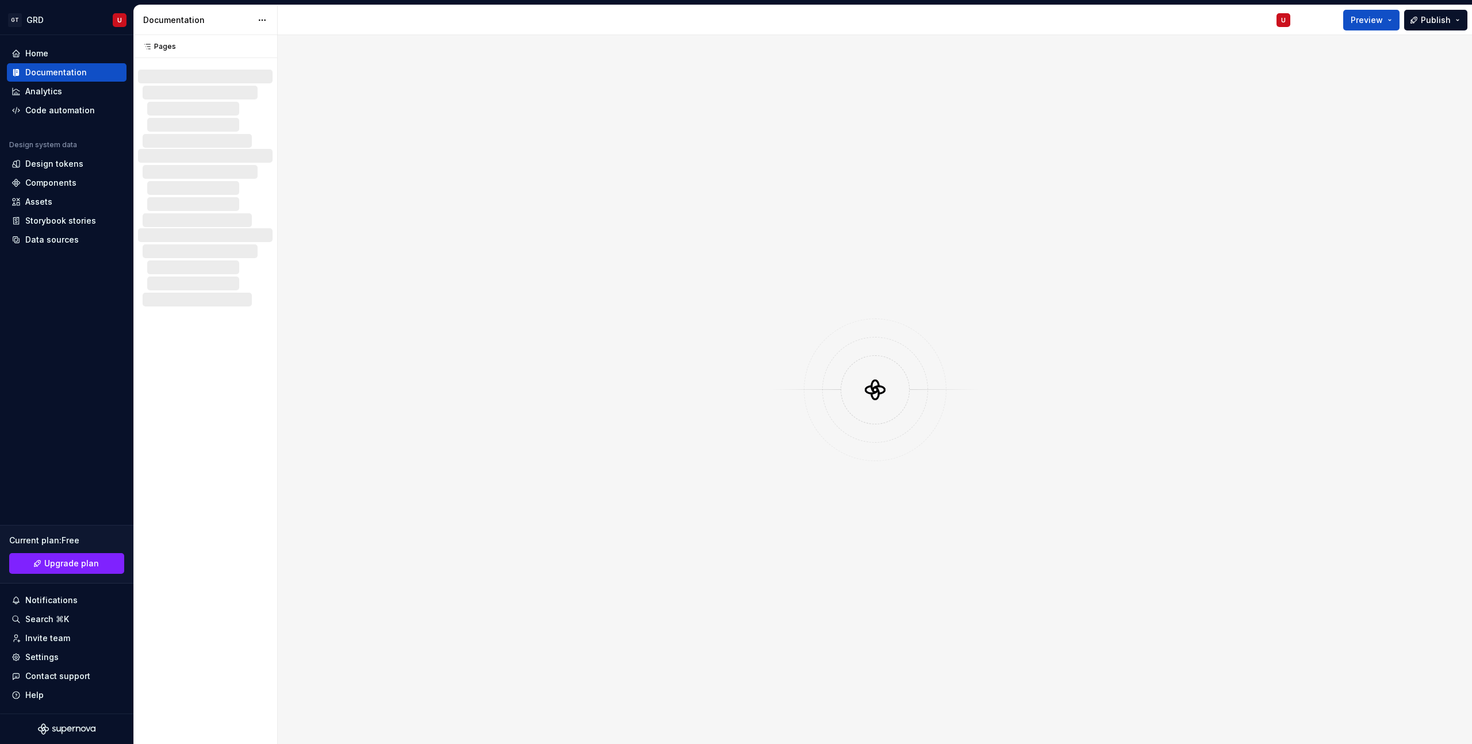  I want to click on div: Pages, so click(157, 47).